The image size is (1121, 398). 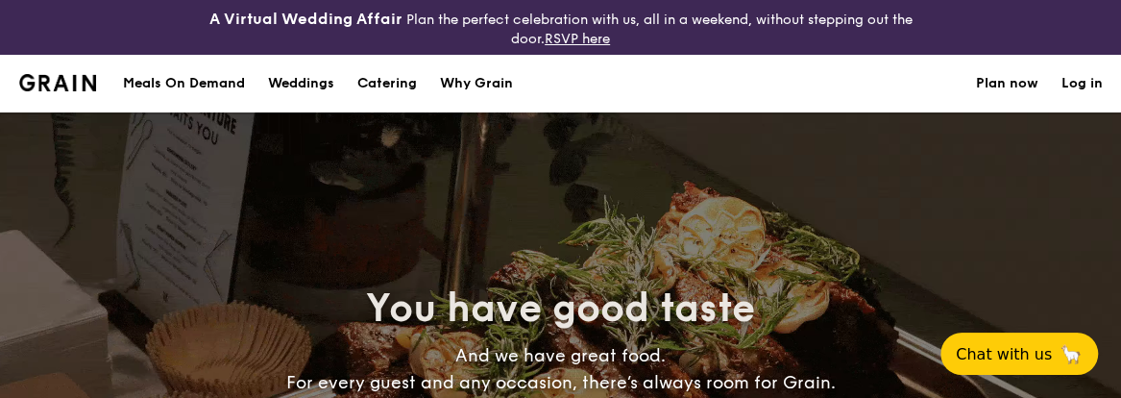 What do you see at coordinates (560, 308) in the screenshot?
I see `span: You have good taste` at bounding box center [560, 308].